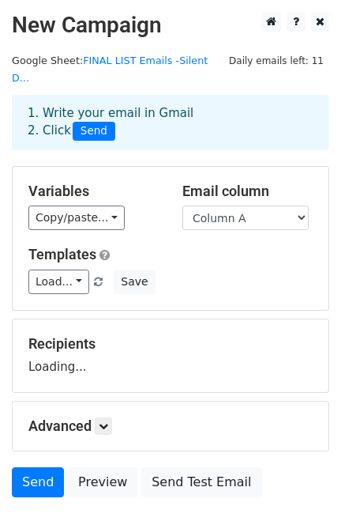 This screenshot has width=341, height=525. Describe the element at coordinates (134, 281) in the screenshot. I see `button: Save` at that location.